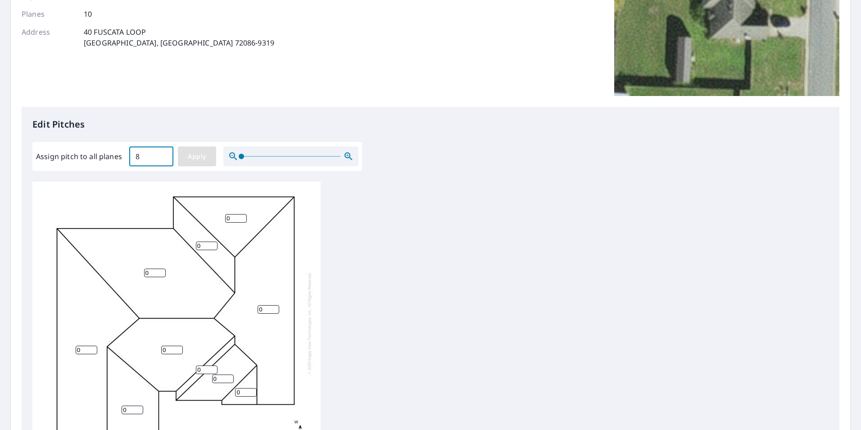 The width and height of the screenshot is (861, 430). Describe the element at coordinates (49, 14) in the screenshot. I see `p: Planes` at that location.